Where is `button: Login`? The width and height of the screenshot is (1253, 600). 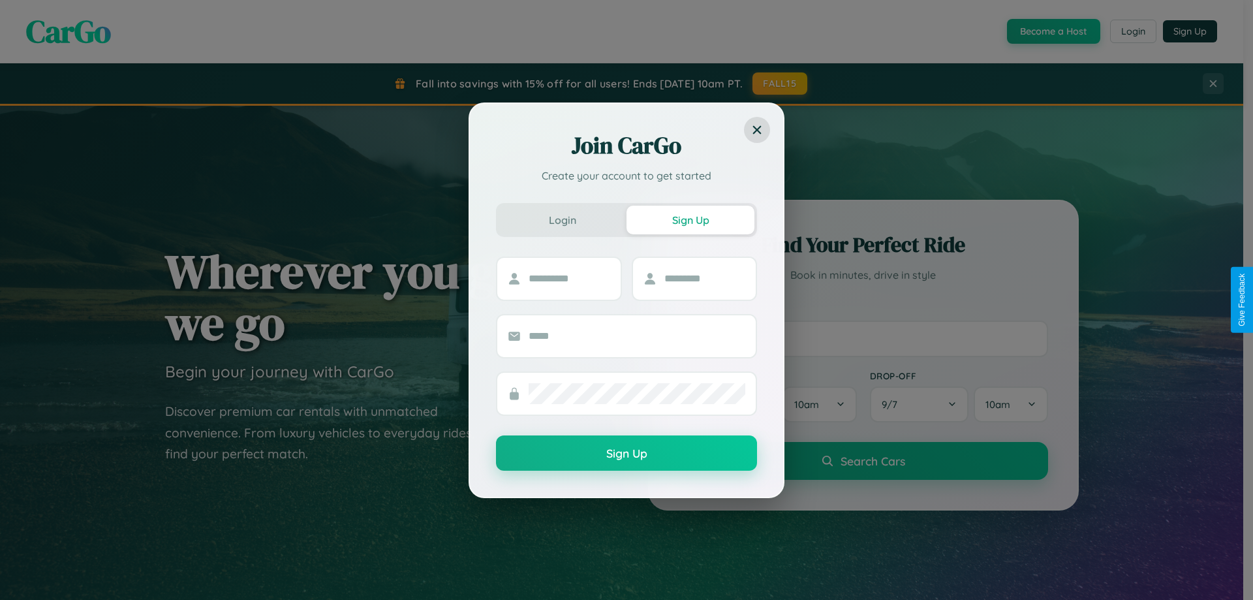 button: Login is located at coordinates (563, 220).